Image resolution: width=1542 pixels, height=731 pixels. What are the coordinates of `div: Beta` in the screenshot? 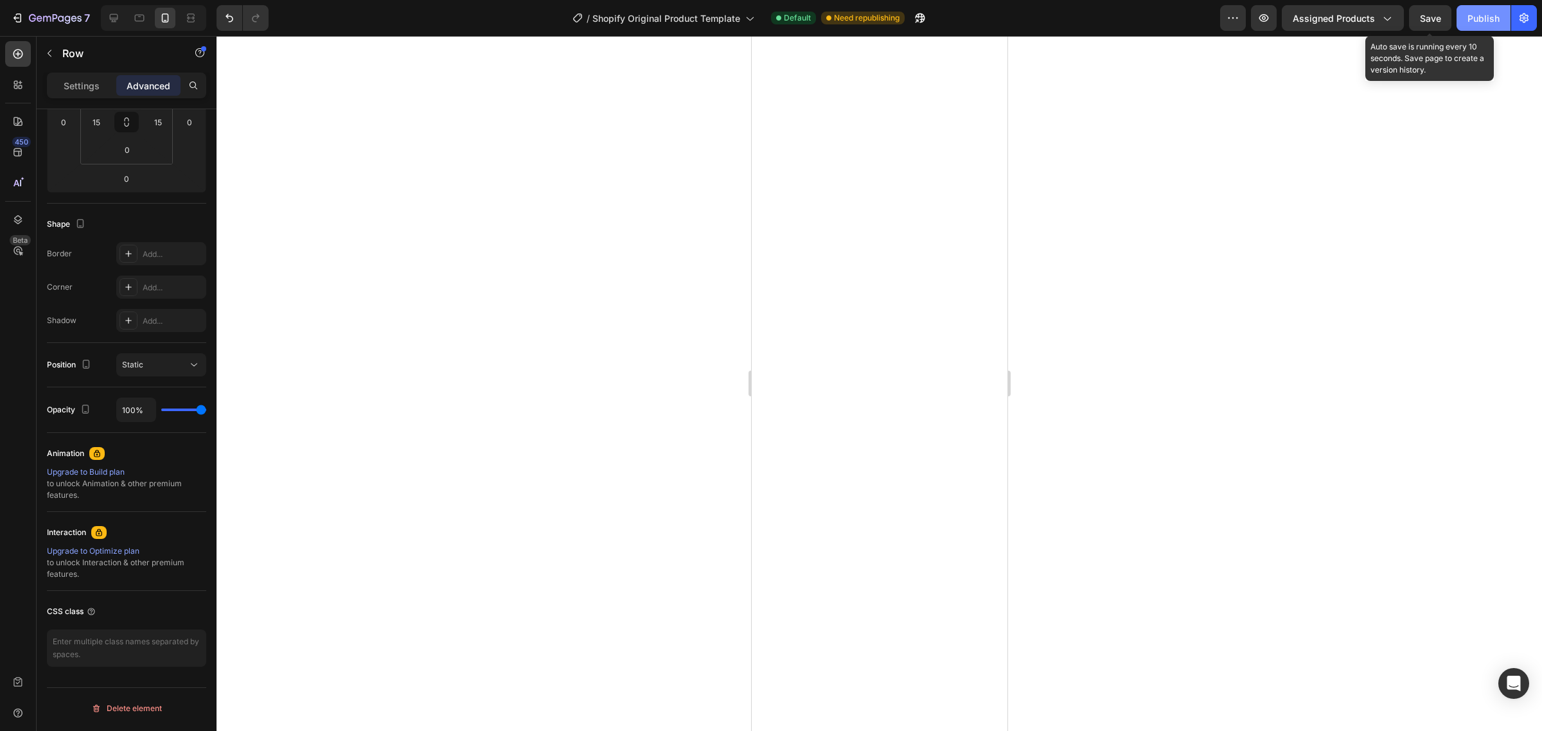 It's located at (20, 240).